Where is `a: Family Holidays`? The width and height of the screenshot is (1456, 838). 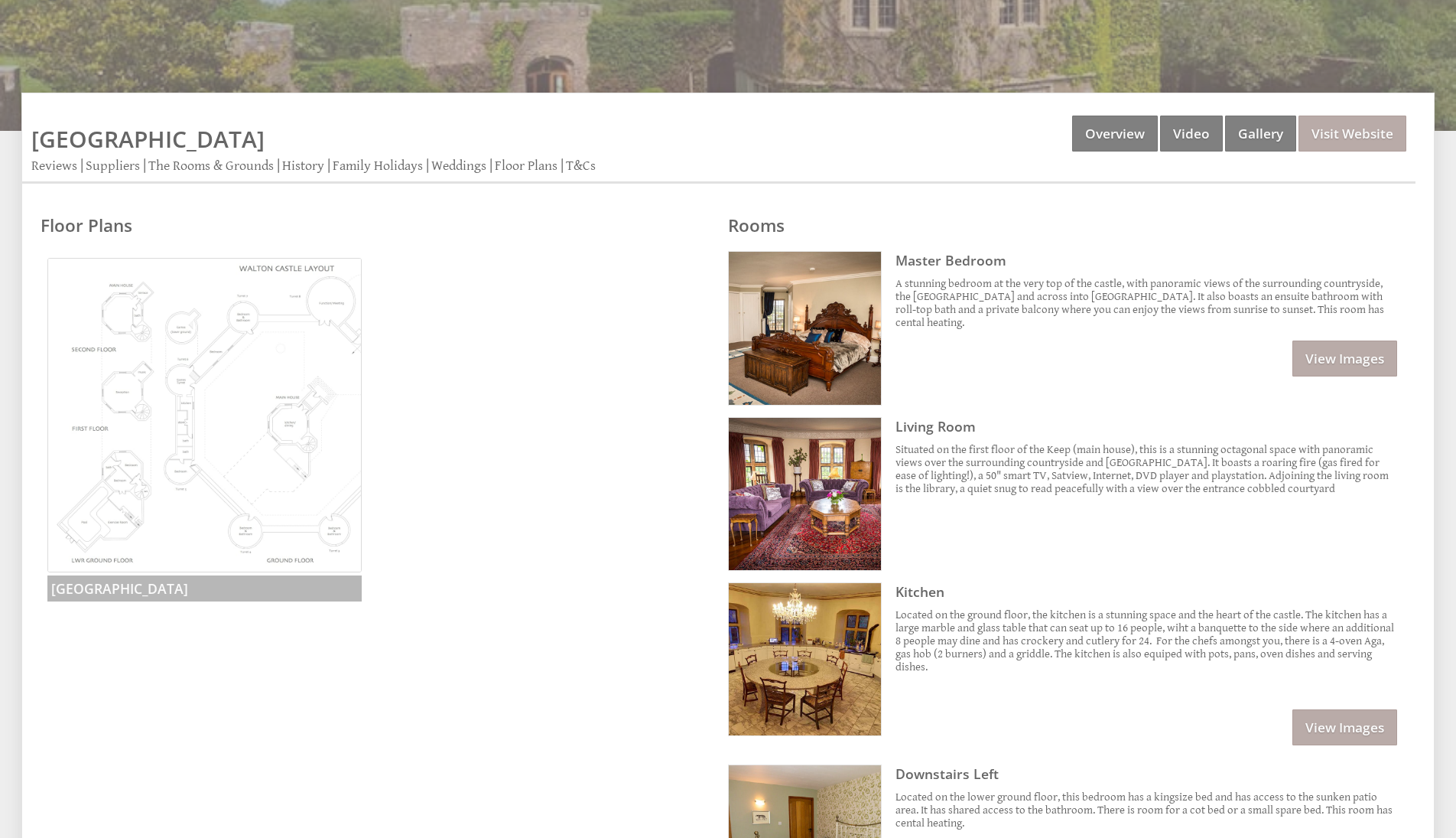
a: Family Holidays is located at coordinates (378, 166).